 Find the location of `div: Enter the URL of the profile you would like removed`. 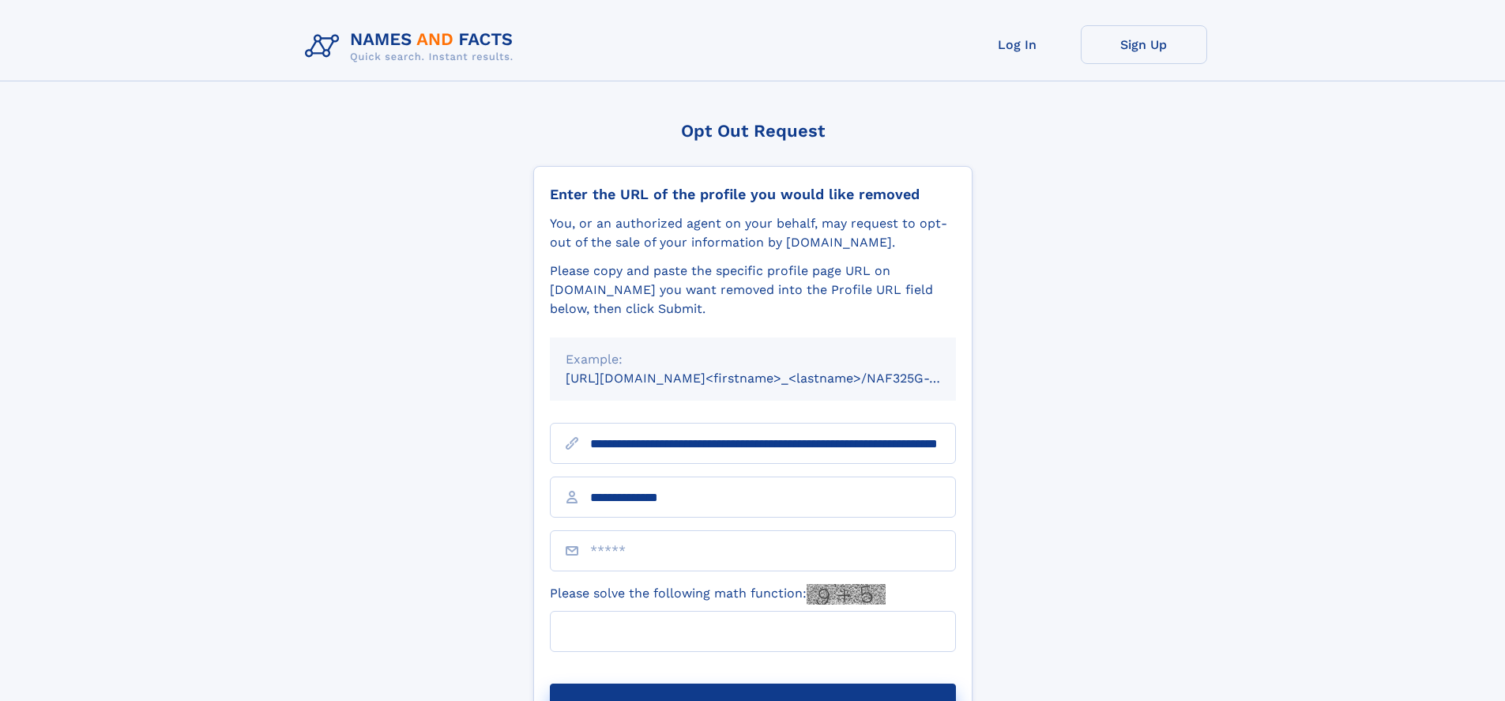

div: Enter the URL of the profile you would like removed is located at coordinates (753, 194).